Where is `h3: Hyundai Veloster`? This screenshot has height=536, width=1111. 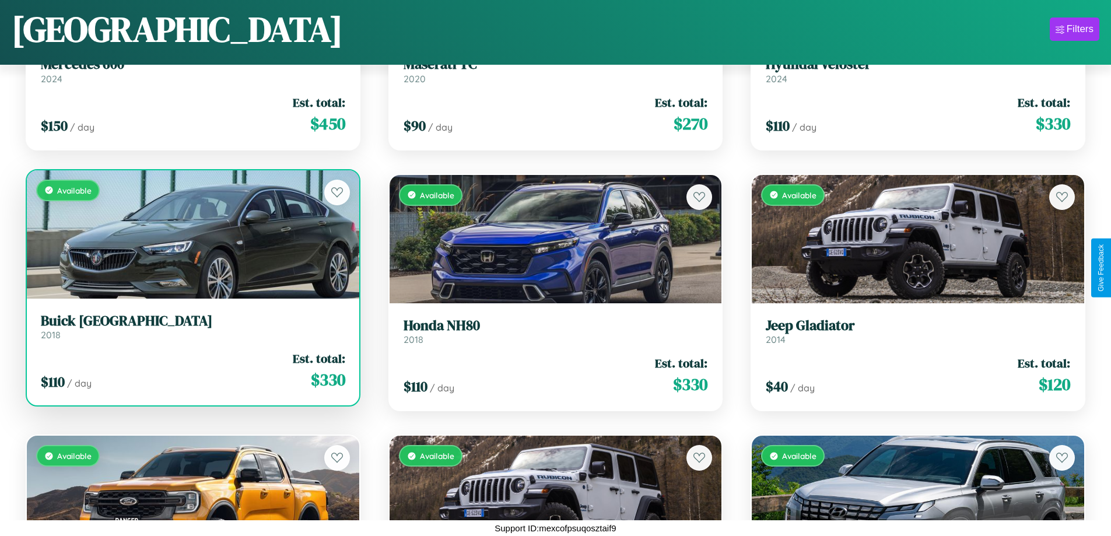 h3: Hyundai Veloster is located at coordinates (918, 64).